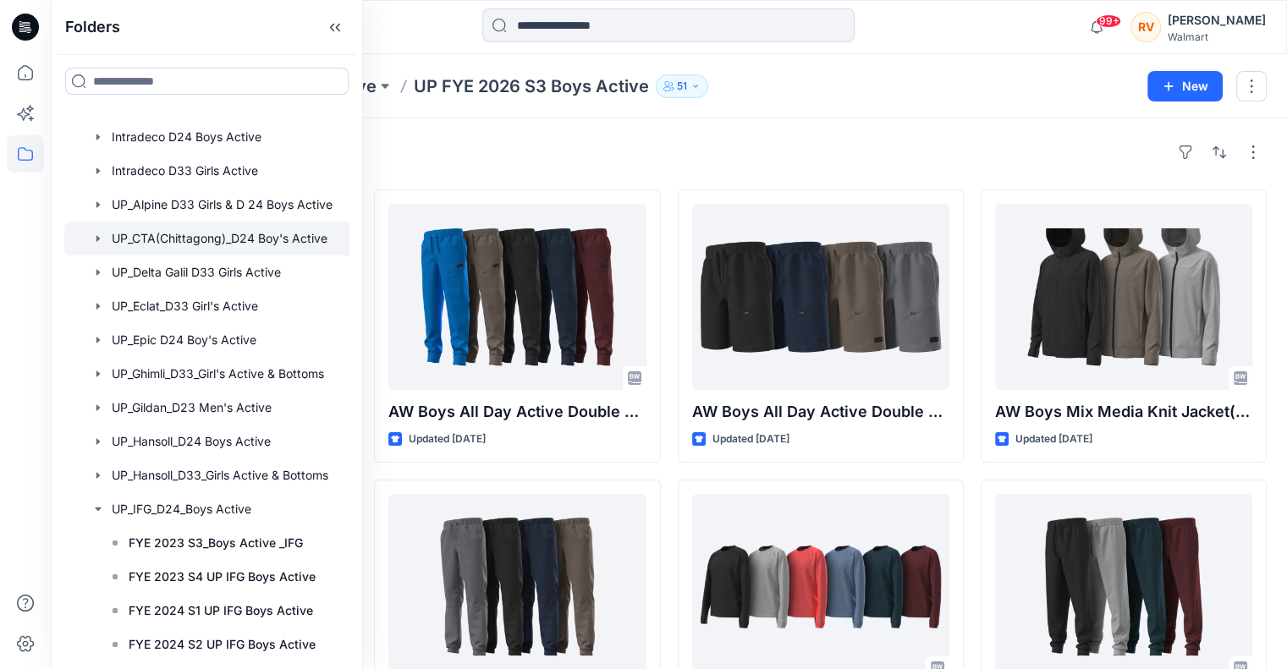  What do you see at coordinates (517, 412) in the screenshot?
I see `p: AW Boys All Day Active Double Knit Jogger(LY Spec)` at bounding box center [517, 412].